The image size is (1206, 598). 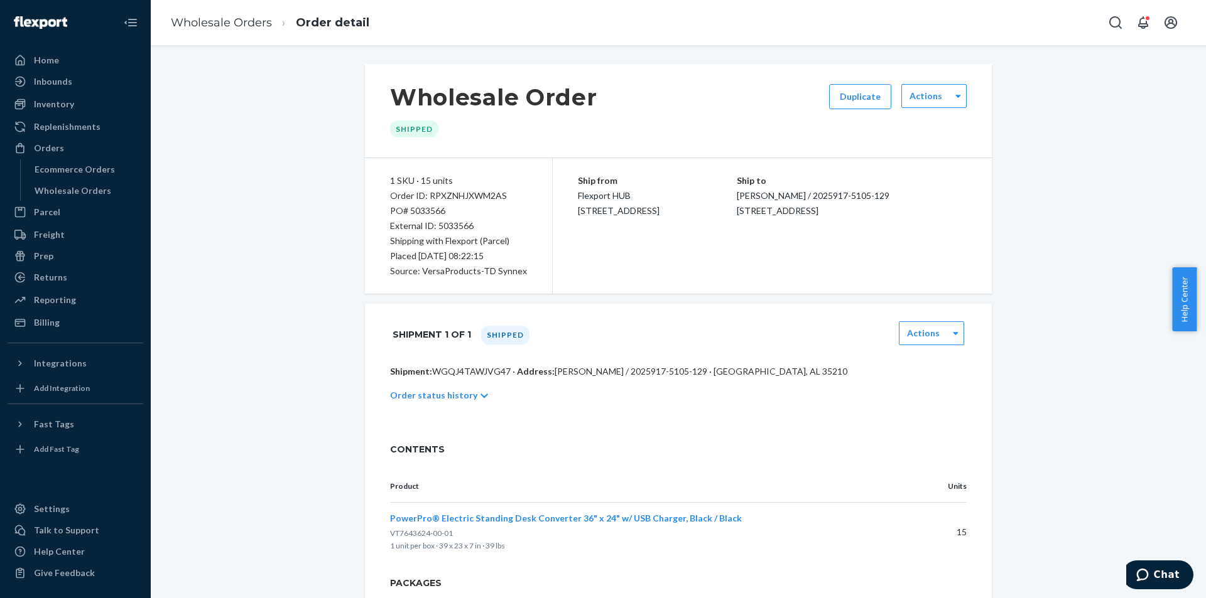 What do you see at coordinates (49, 235) in the screenshot?
I see `div: Freight` at bounding box center [49, 235].